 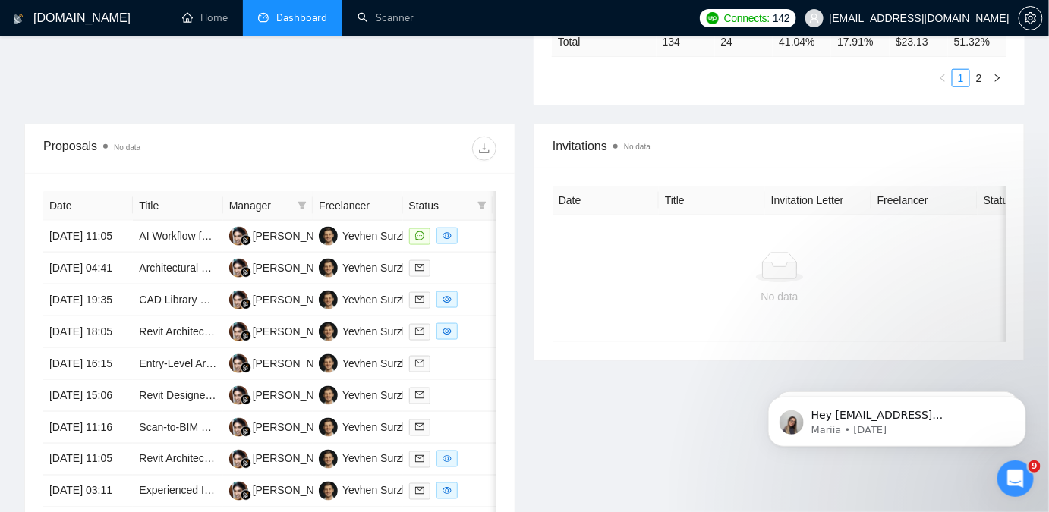 What do you see at coordinates (178, 332) in the screenshot?
I see `td: Revit Architectural Modeler Needed - 28,000 SF Building` at bounding box center [178, 332].